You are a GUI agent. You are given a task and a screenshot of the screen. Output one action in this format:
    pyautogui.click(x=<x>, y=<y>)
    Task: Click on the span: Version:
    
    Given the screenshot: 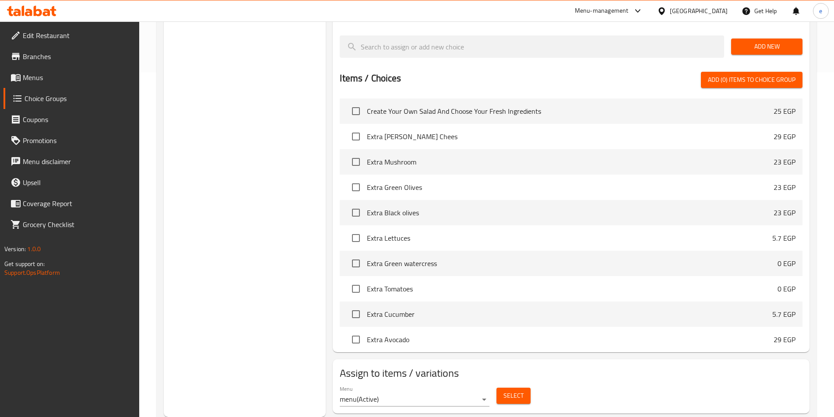 What is the action you would take?
    pyautogui.click(x=15, y=249)
    